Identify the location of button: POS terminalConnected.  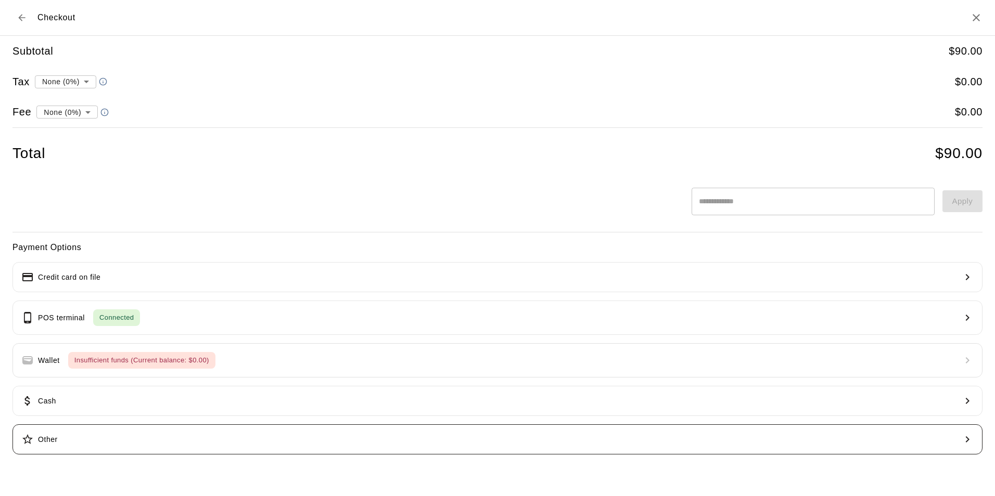
(497, 318).